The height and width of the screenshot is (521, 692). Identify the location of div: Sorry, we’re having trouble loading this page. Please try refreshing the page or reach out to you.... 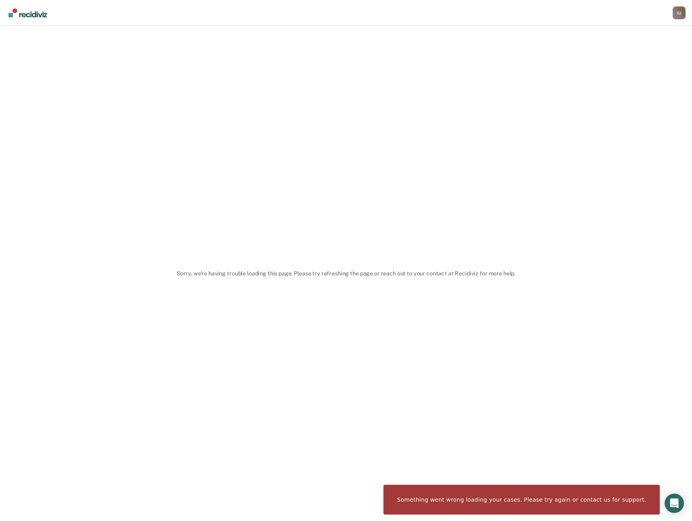
(346, 273).